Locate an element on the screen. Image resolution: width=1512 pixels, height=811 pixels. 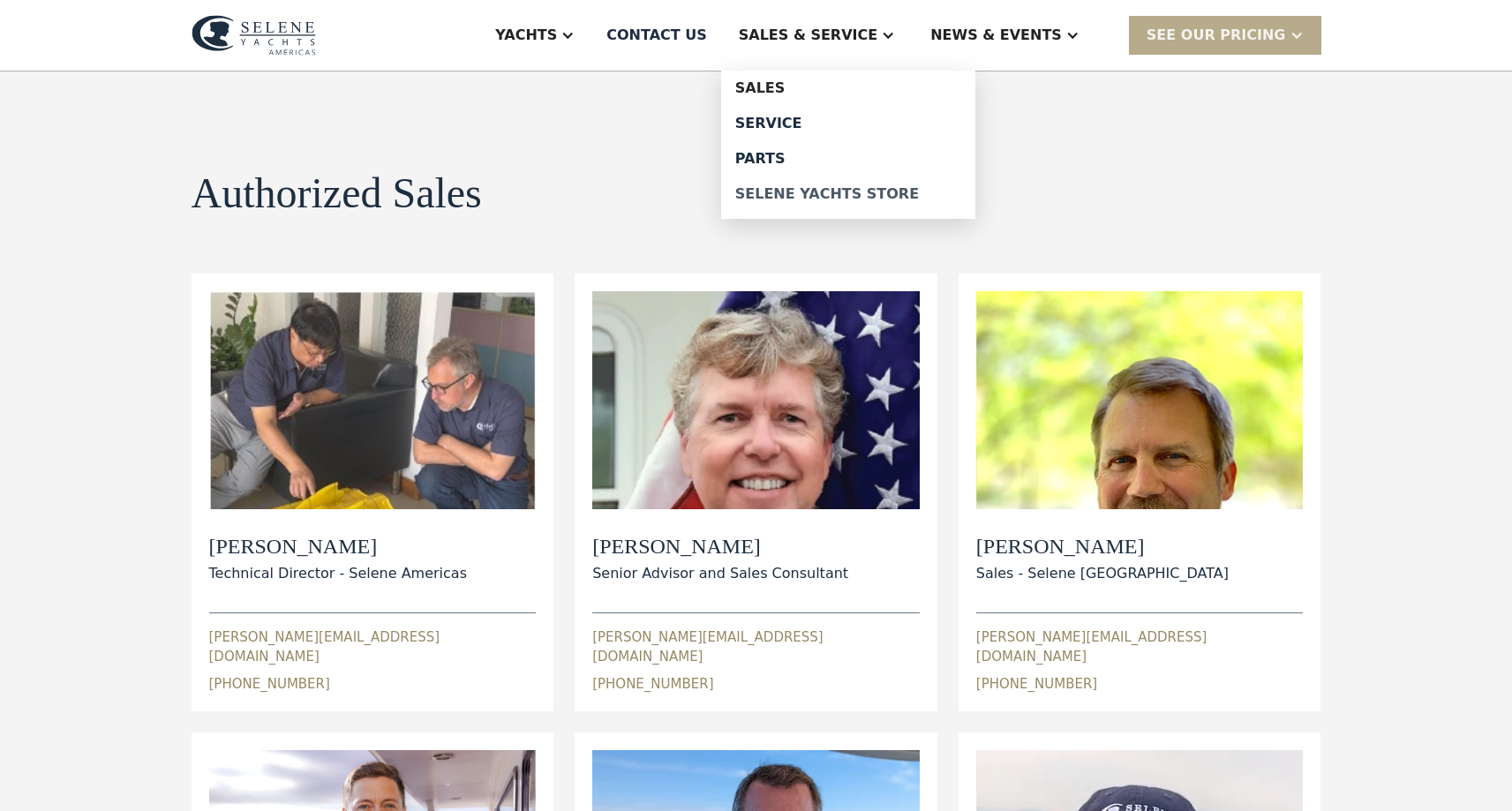
h1: Authorized Sales is located at coordinates (337, 193).